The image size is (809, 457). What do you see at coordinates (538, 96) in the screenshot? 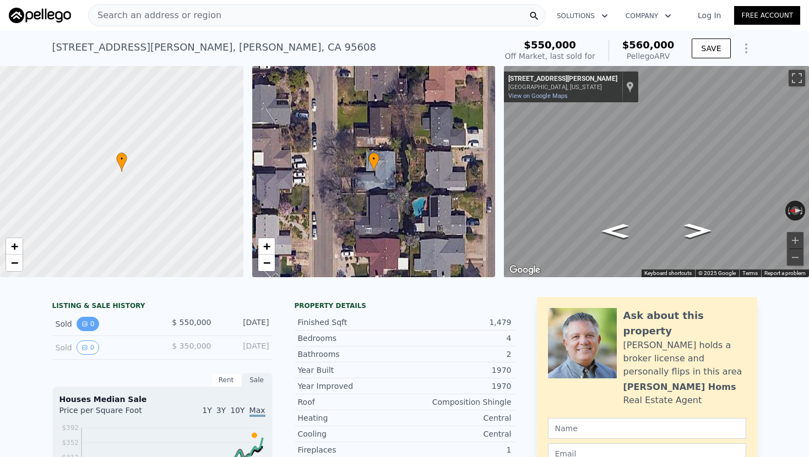
I see `a: View on Google Maps` at bounding box center [538, 96].